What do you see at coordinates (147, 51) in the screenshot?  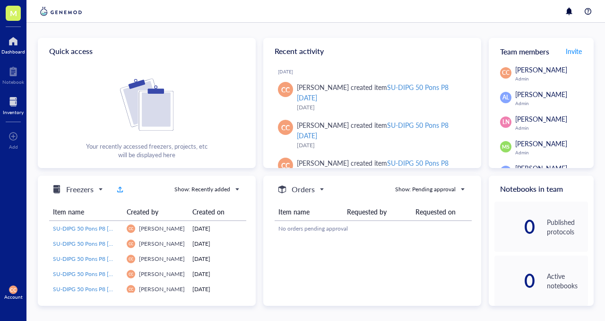 I see `div: Quick access` at bounding box center [147, 51].